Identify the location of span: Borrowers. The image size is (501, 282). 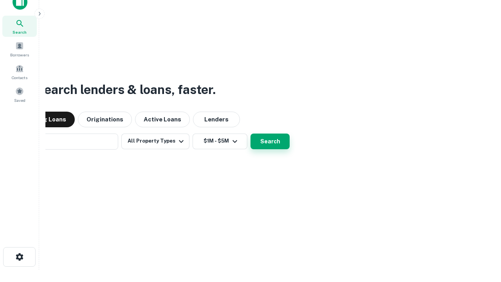
(20, 55).